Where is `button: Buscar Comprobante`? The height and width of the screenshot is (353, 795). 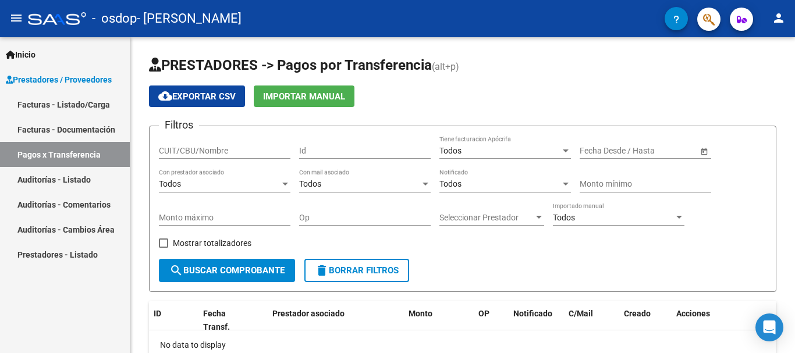 button: Buscar Comprobante is located at coordinates (227, 270).